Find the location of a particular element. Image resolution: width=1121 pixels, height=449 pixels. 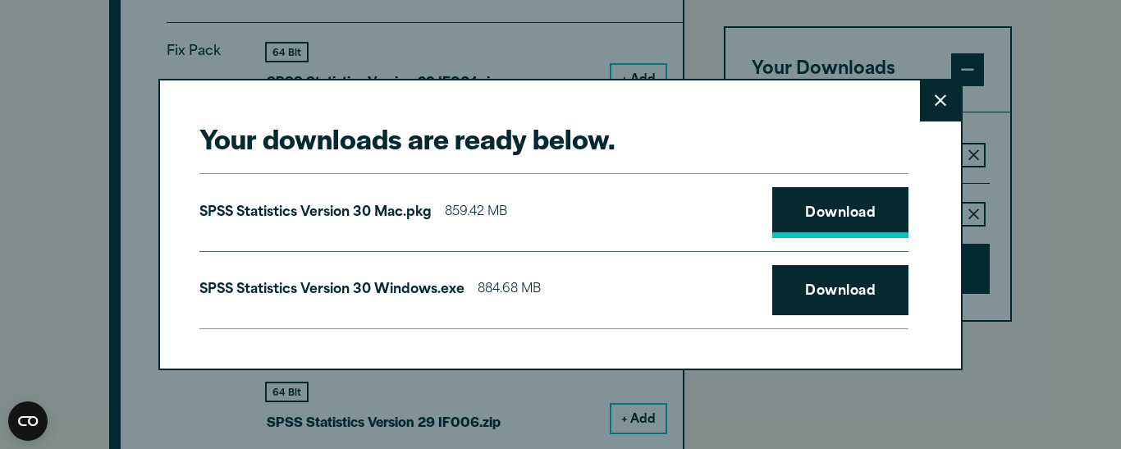

h2: Your downloads are ready below. is located at coordinates (554, 138).